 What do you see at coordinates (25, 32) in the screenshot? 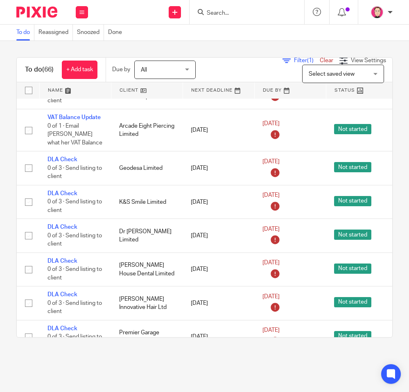
I see `a: To do` at bounding box center [25, 32].